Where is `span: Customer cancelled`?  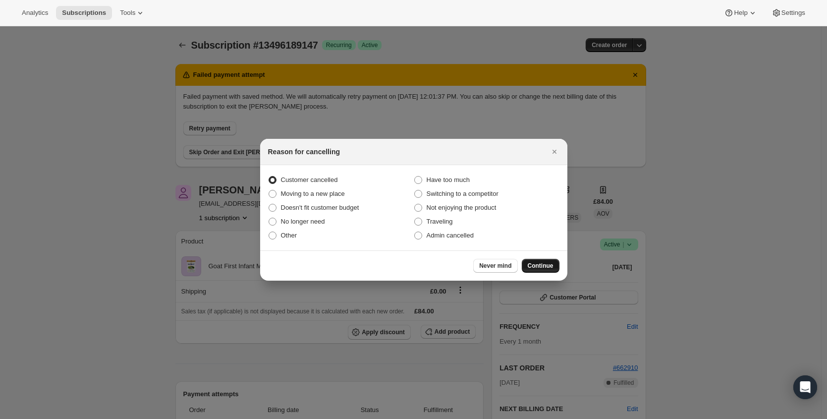
span: Customer cancelled is located at coordinates (309, 179).